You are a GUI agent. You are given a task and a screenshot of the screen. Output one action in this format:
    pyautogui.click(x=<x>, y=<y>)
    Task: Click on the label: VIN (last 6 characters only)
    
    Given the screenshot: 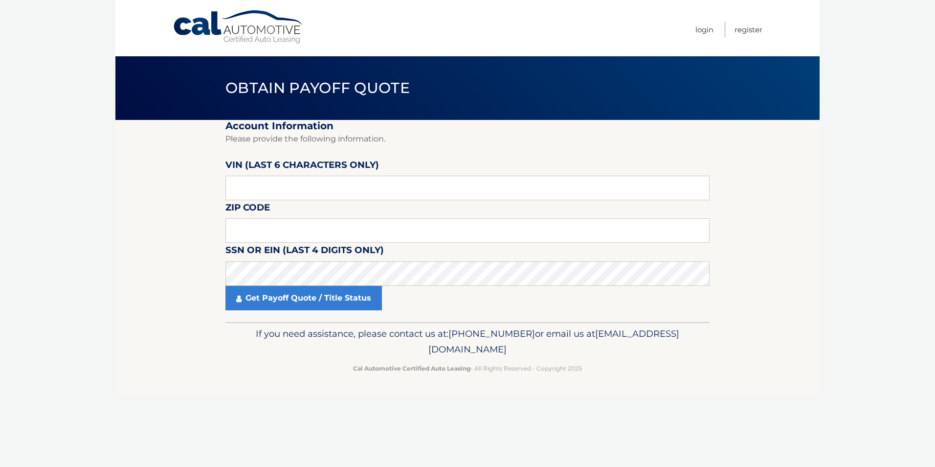 What is the action you would take?
    pyautogui.click(x=302, y=166)
    